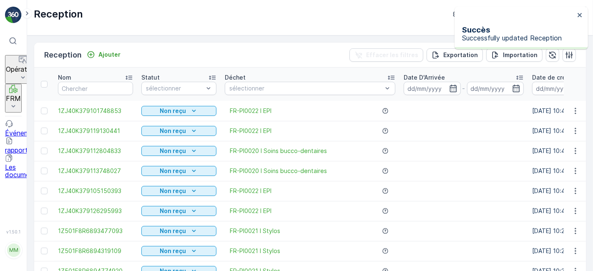 This screenshot has width=593, height=271. Describe the element at coordinates (95, 111) in the screenshot. I see `span: 1ZJ40K379101748853` at that location.